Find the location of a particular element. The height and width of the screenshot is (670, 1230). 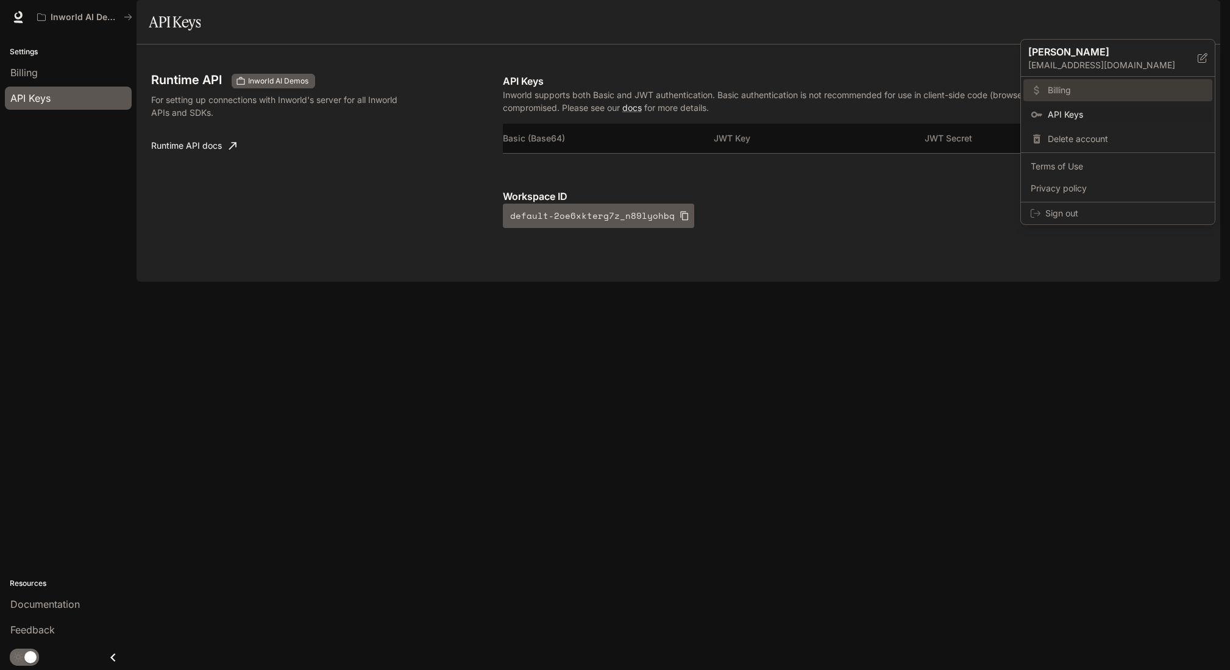

span: Delete account is located at coordinates (1126, 139).